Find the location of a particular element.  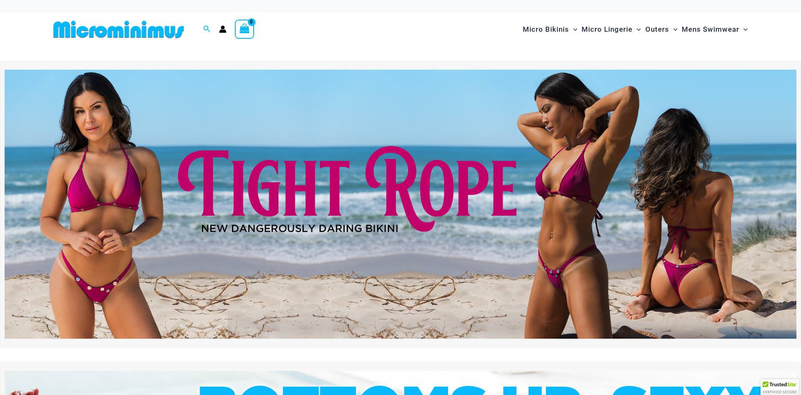

nav: Site Navigation is located at coordinates (635, 29).